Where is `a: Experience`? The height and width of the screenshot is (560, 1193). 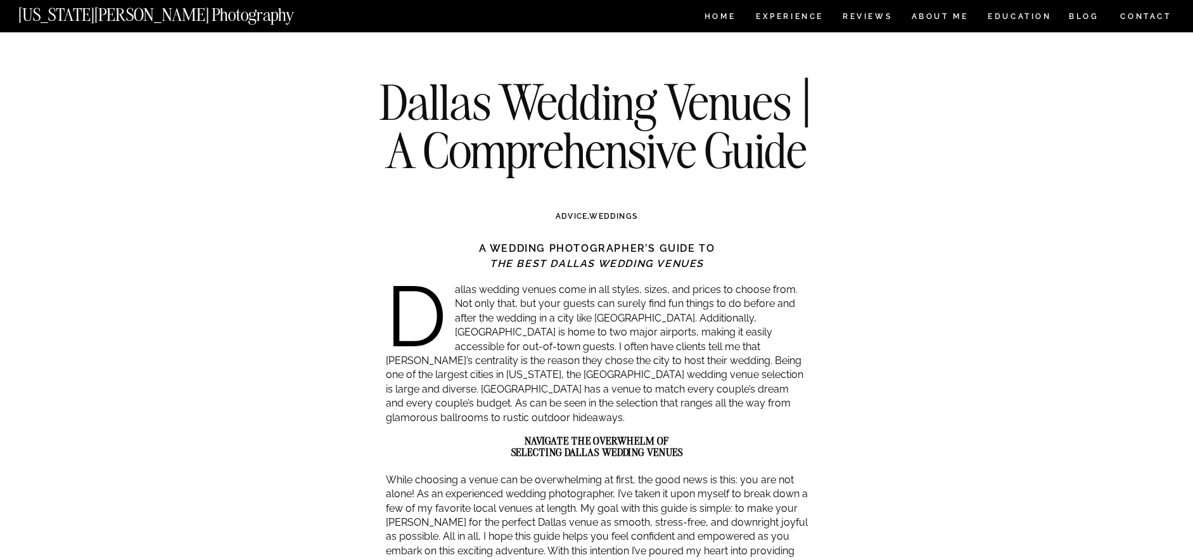 a: Experience is located at coordinates (789, 18).